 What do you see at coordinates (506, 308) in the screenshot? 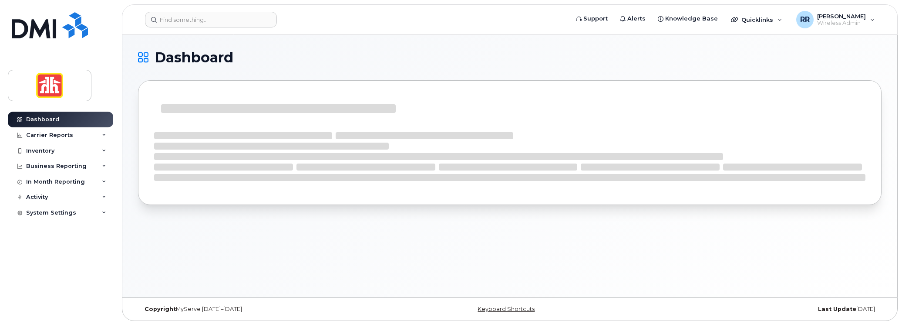
I see `a: Keyboard Shortcuts` at bounding box center [506, 308].